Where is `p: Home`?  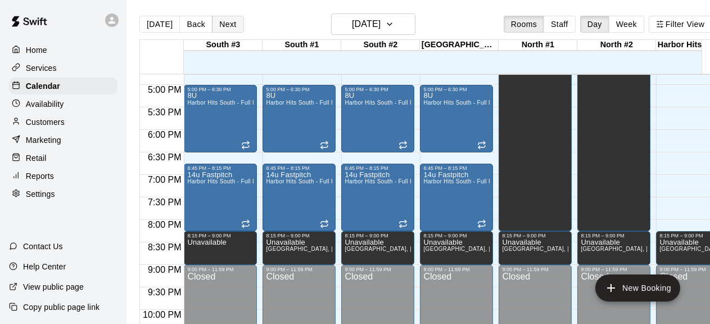 p: Home is located at coordinates (37, 50).